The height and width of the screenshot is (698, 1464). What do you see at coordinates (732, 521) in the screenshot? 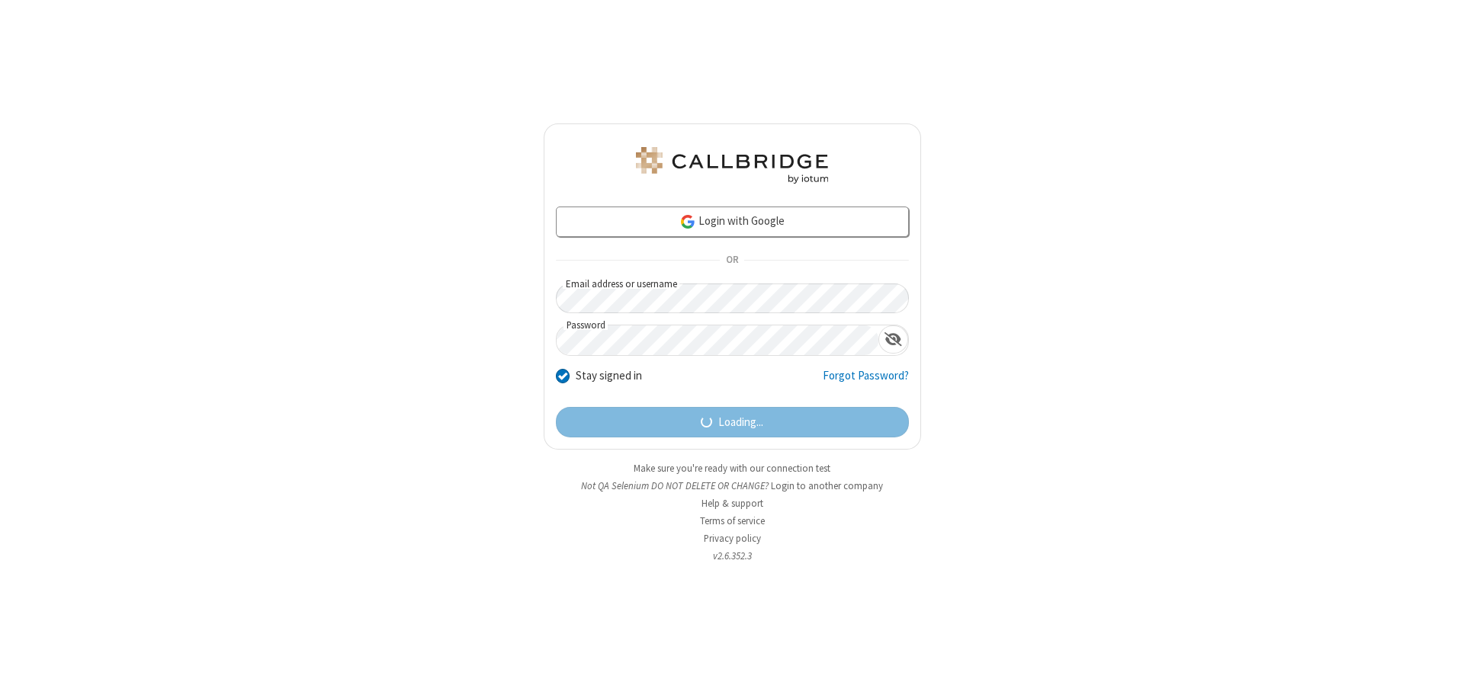
I see `a: Terms of service` at bounding box center [732, 521].